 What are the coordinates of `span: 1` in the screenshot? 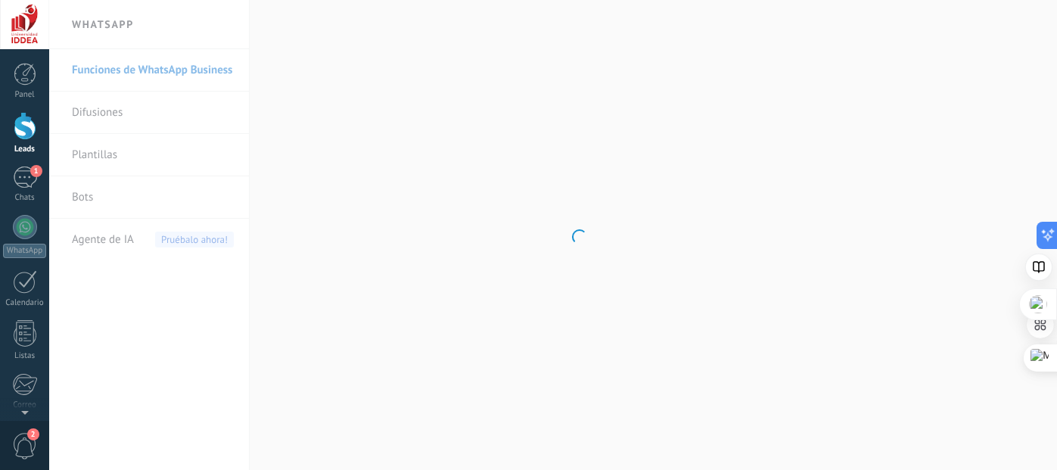 It's located at (36, 171).